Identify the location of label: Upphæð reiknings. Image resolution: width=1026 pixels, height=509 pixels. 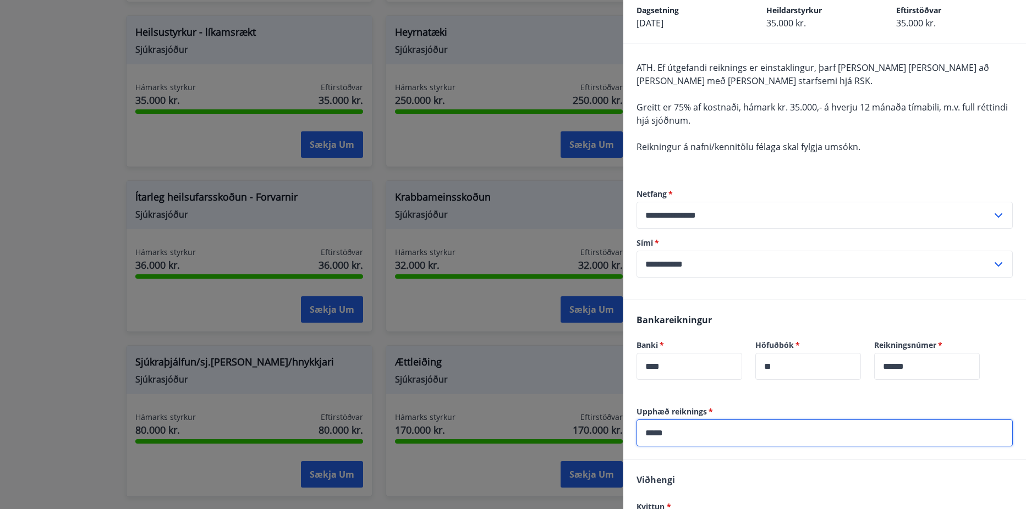
(825, 412).